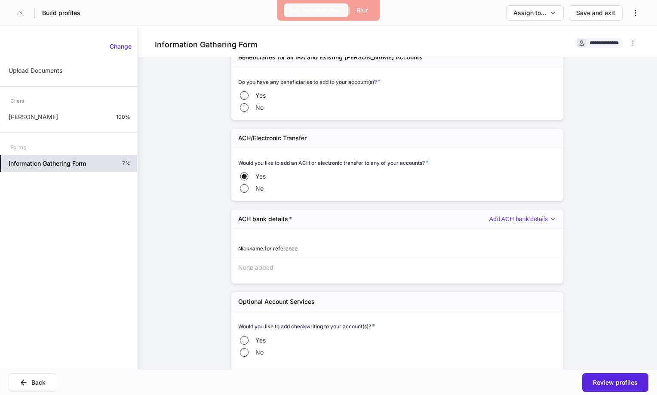  What do you see at coordinates (47, 163) in the screenshot?
I see `h5: Information Gathering Form` at bounding box center [47, 163].